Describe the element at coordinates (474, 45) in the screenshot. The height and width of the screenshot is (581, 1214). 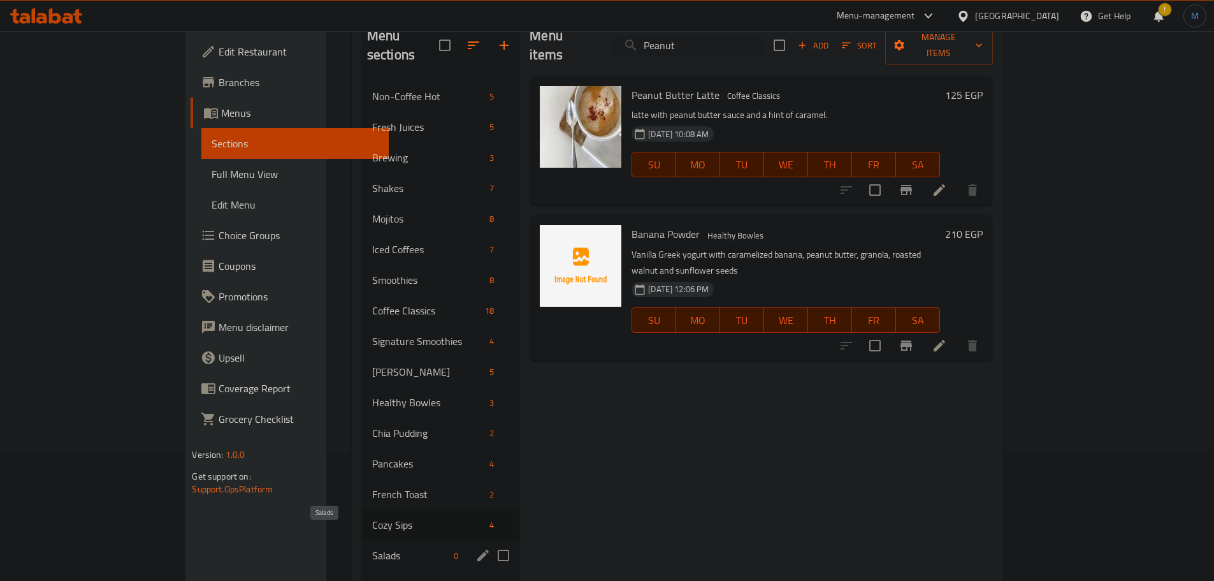
I see `span: Sort sections` at that location.